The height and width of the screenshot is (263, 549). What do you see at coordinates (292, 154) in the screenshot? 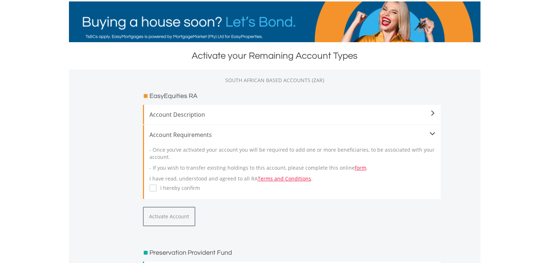
I see `p: - Once you’ve activated your account you will be required to add one or more beneficiaries, to be...` at bounding box center [292, 154].